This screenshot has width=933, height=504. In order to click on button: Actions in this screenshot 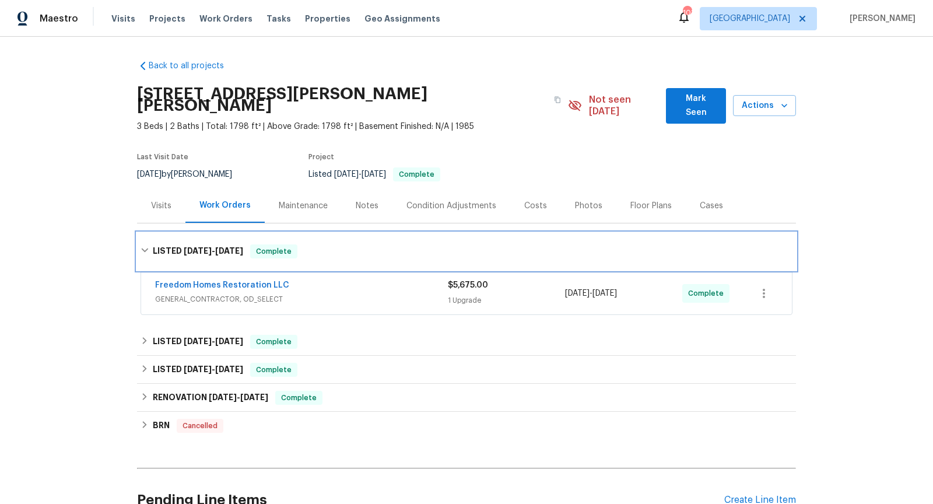, I will do `click(764, 106)`.